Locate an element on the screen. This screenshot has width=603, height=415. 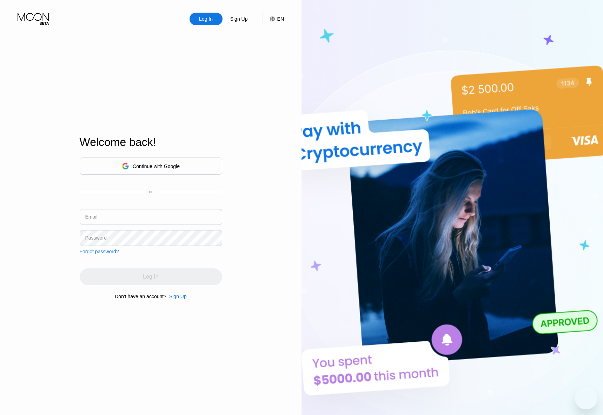
div: Forgot password? is located at coordinates (99, 252).